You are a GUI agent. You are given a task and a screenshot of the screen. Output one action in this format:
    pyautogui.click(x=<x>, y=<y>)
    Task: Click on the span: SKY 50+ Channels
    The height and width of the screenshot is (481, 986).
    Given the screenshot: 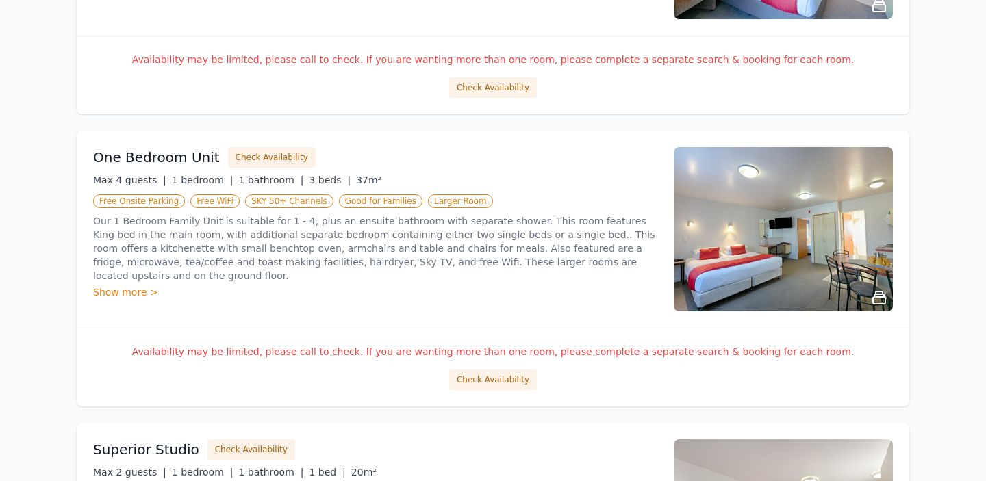 What is the action you would take?
    pyautogui.click(x=289, y=201)
    